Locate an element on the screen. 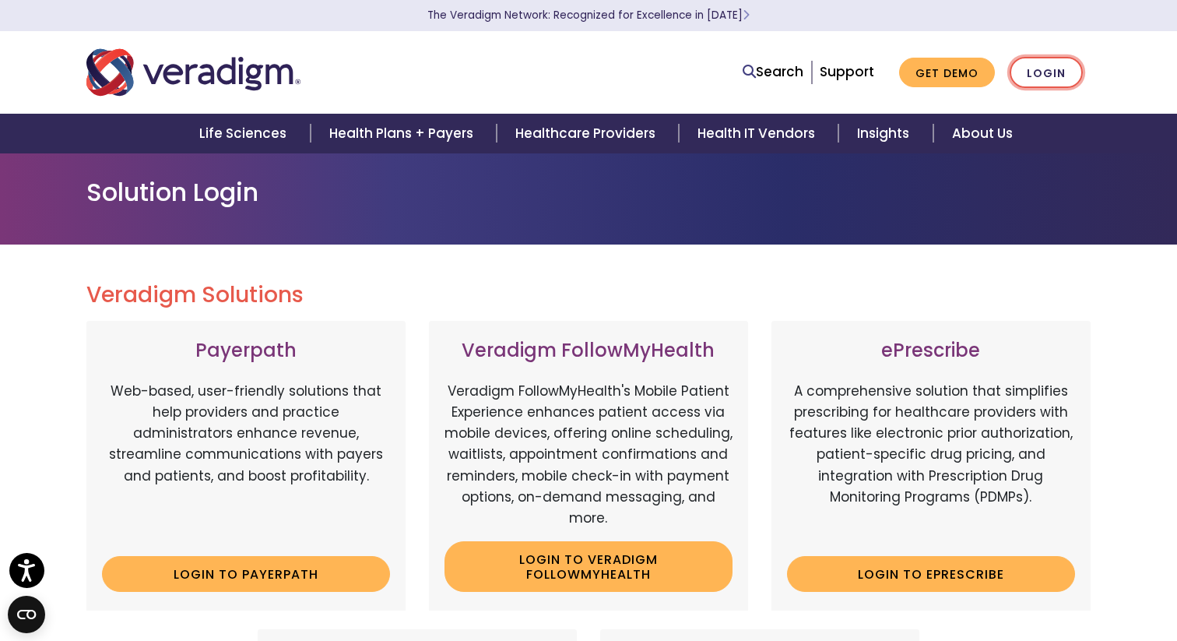 Image resolution: width=1177 pixels, height=641 pixels. a: Insights is located at coordinates (885, 133).